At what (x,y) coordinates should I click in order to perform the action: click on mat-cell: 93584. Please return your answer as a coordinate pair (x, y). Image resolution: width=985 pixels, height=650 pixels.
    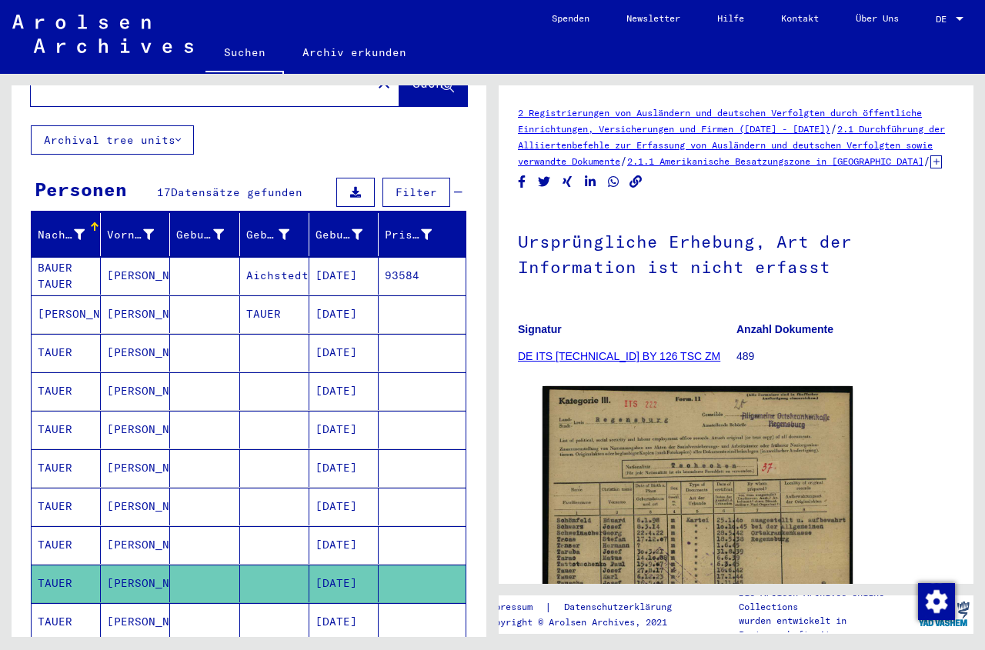
    Looking at the image, I should click on (422, 275).